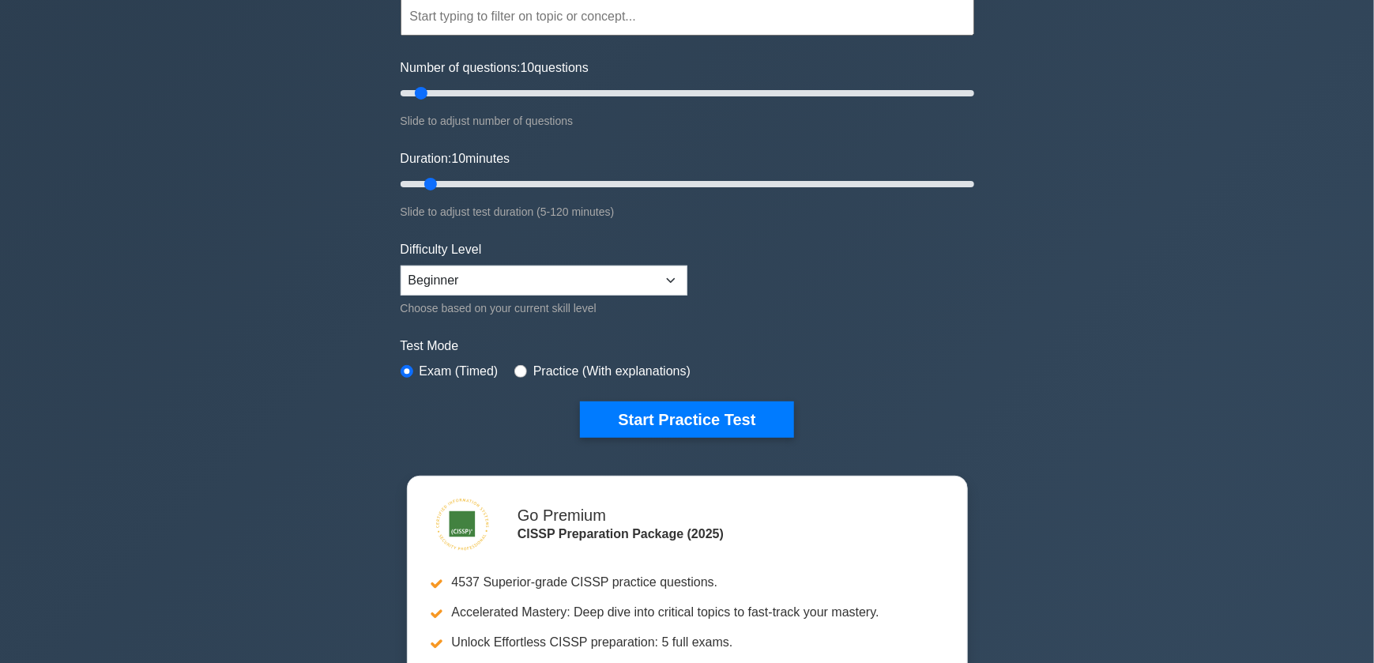 The width and height of the screenshot is (1374, 663). Describe the element at coordinates (495, 68) in the screenshot. I see `label: Number of questions: questions` at that location.